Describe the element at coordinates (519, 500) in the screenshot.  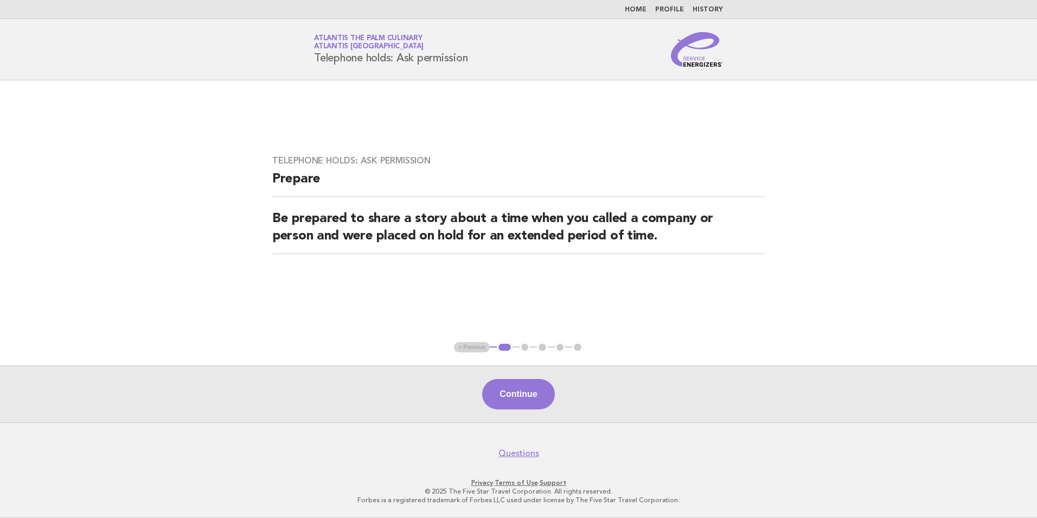
I see `p: Forbes is a registered trademark of Forbes LLC used under license by The Five Star Travel Corpora...` at that location.